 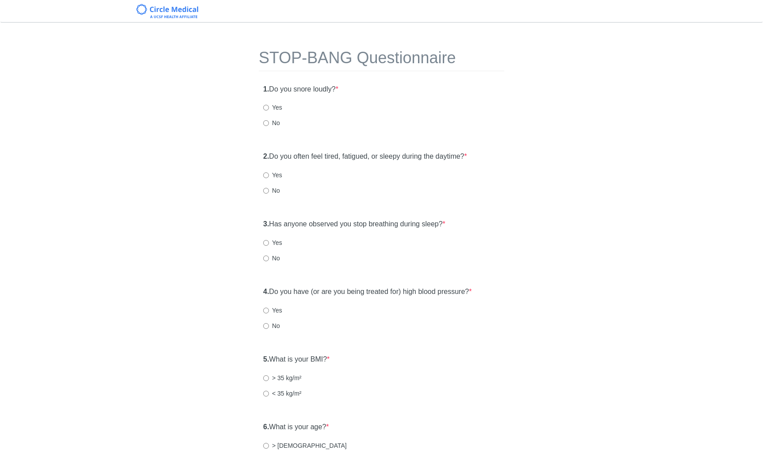 What do you see at coordinates (296, 359) in the screenshot?
I see `label: What is your BMI?` at bounding box center [296, 359].